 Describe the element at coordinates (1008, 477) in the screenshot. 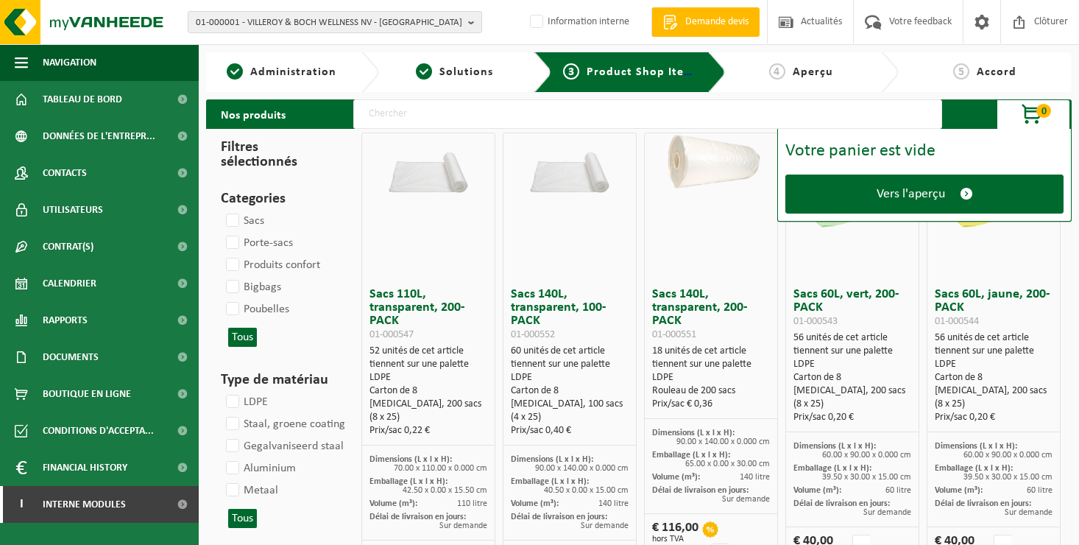

I see `span: 39.50 x 30.00 x 15.00 cm` at that location.